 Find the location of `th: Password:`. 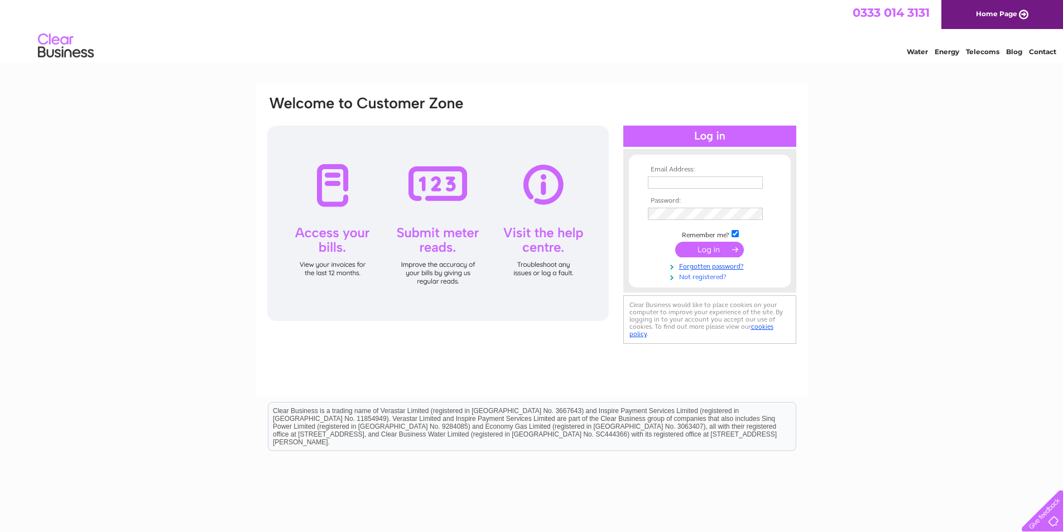

th: Password: is located at coordinates (709, 201).